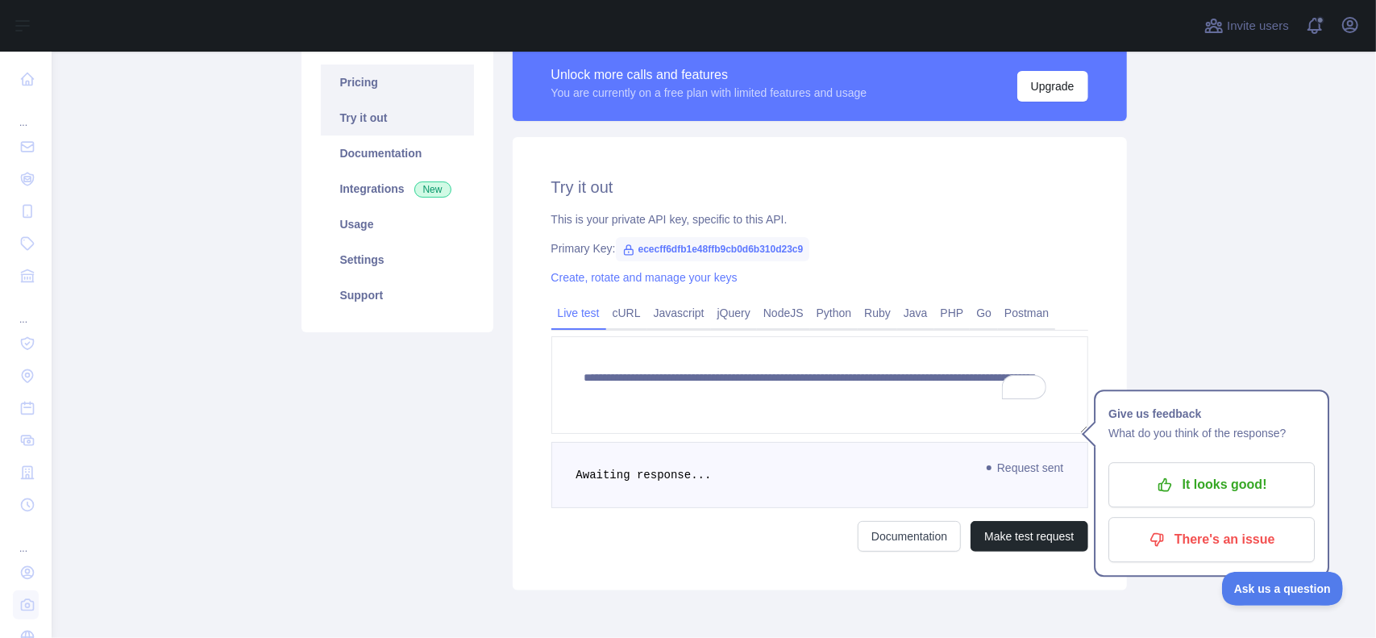 This screenshot has width=1376, height=638. I want to click on div: You are currently on a free plan with limited features and usage, so click(709, 93).